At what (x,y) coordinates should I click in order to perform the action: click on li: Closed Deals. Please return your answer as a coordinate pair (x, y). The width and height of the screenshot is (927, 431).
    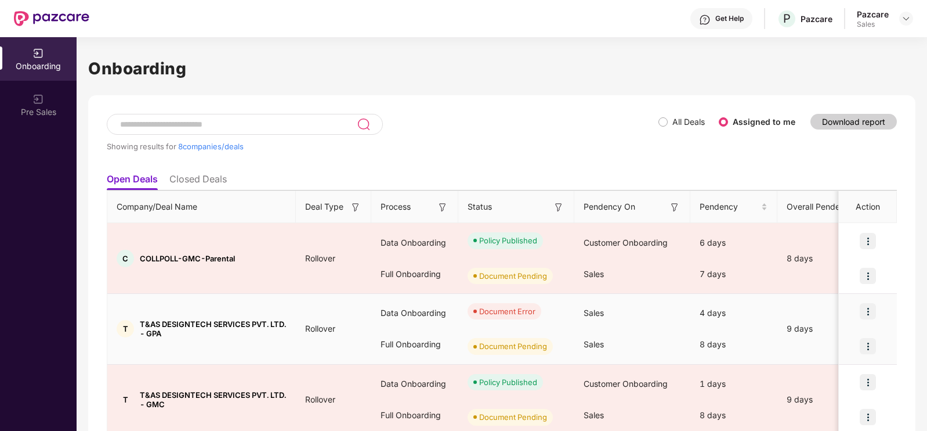
    Looking at the image, I should click on (198, 181).